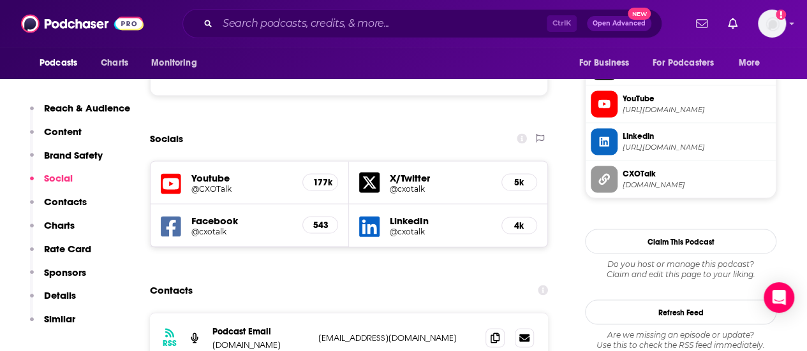  Describe the element at coordinates (60, 295) in the screenshot. I see `p: Details` at that location.